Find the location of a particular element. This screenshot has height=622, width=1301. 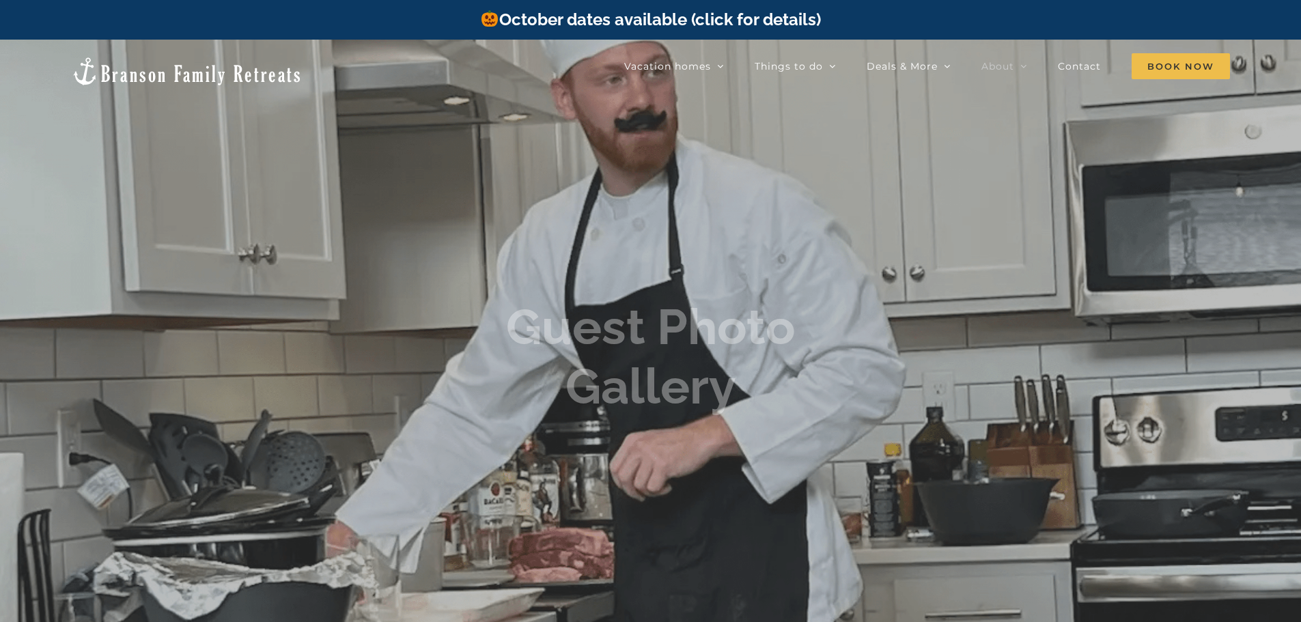

span: Deals & More is located at coordinates (902, 66).